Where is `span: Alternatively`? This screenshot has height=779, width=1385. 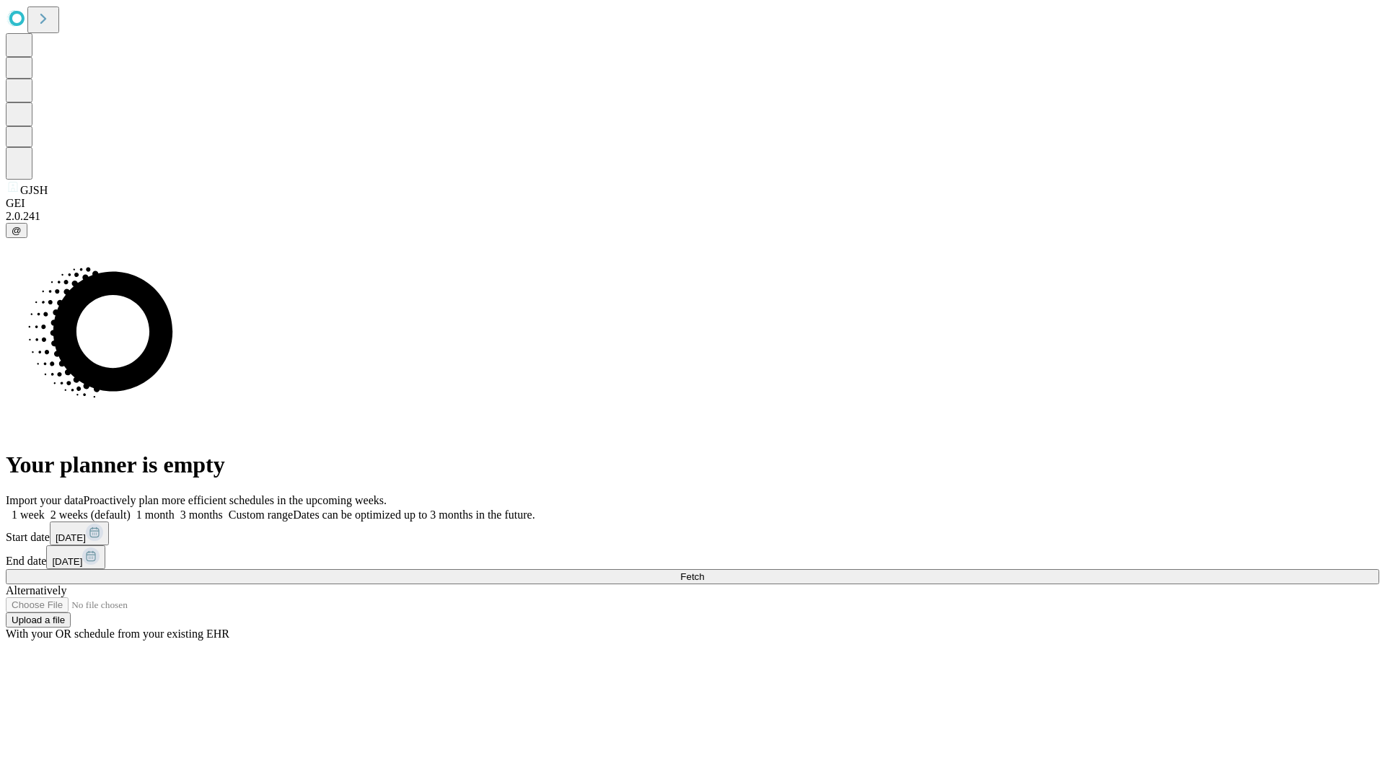
span: Alternatively is located at coordinates (36, 590).